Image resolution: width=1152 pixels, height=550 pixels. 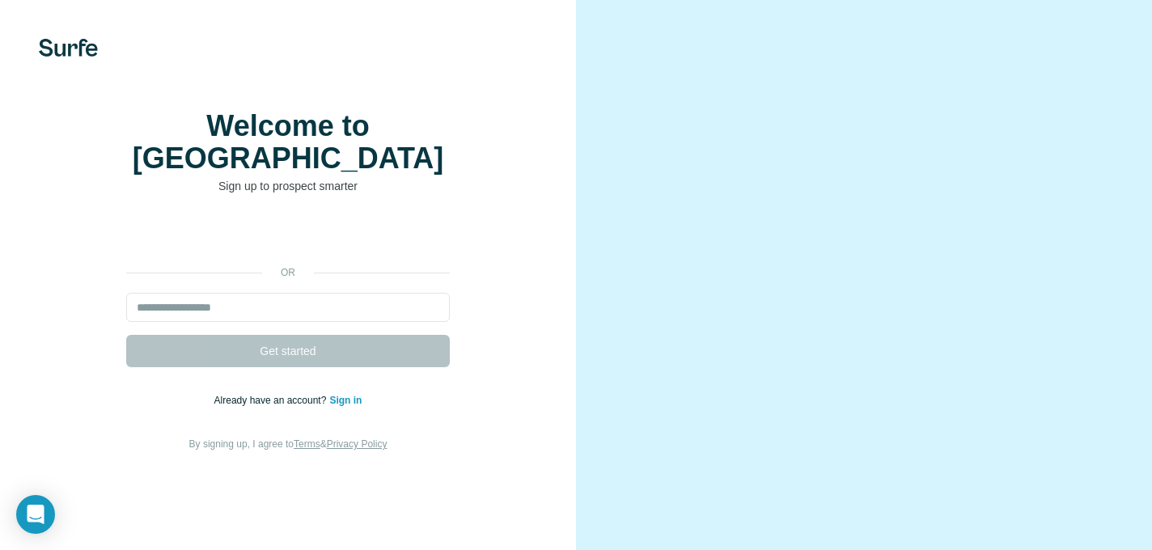 What do you see at coordinates (288, 273) in the screenshot?
I see `p: or` at bounding box center [288, 273].